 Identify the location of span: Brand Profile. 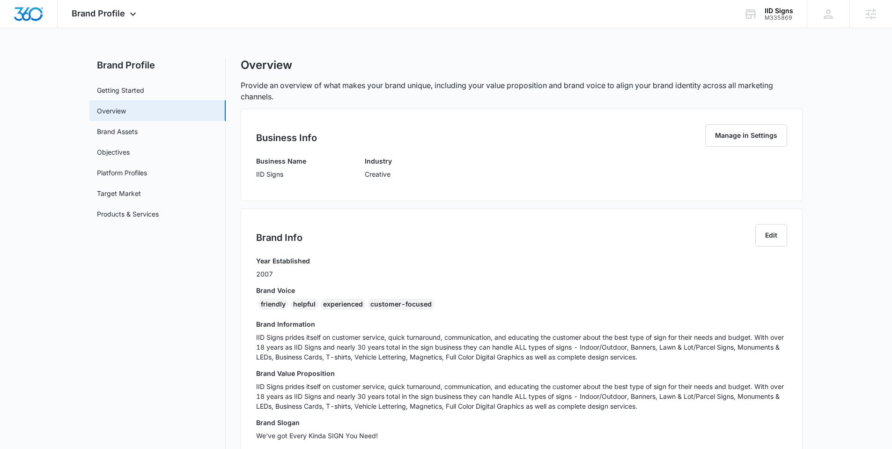
(98, 13).